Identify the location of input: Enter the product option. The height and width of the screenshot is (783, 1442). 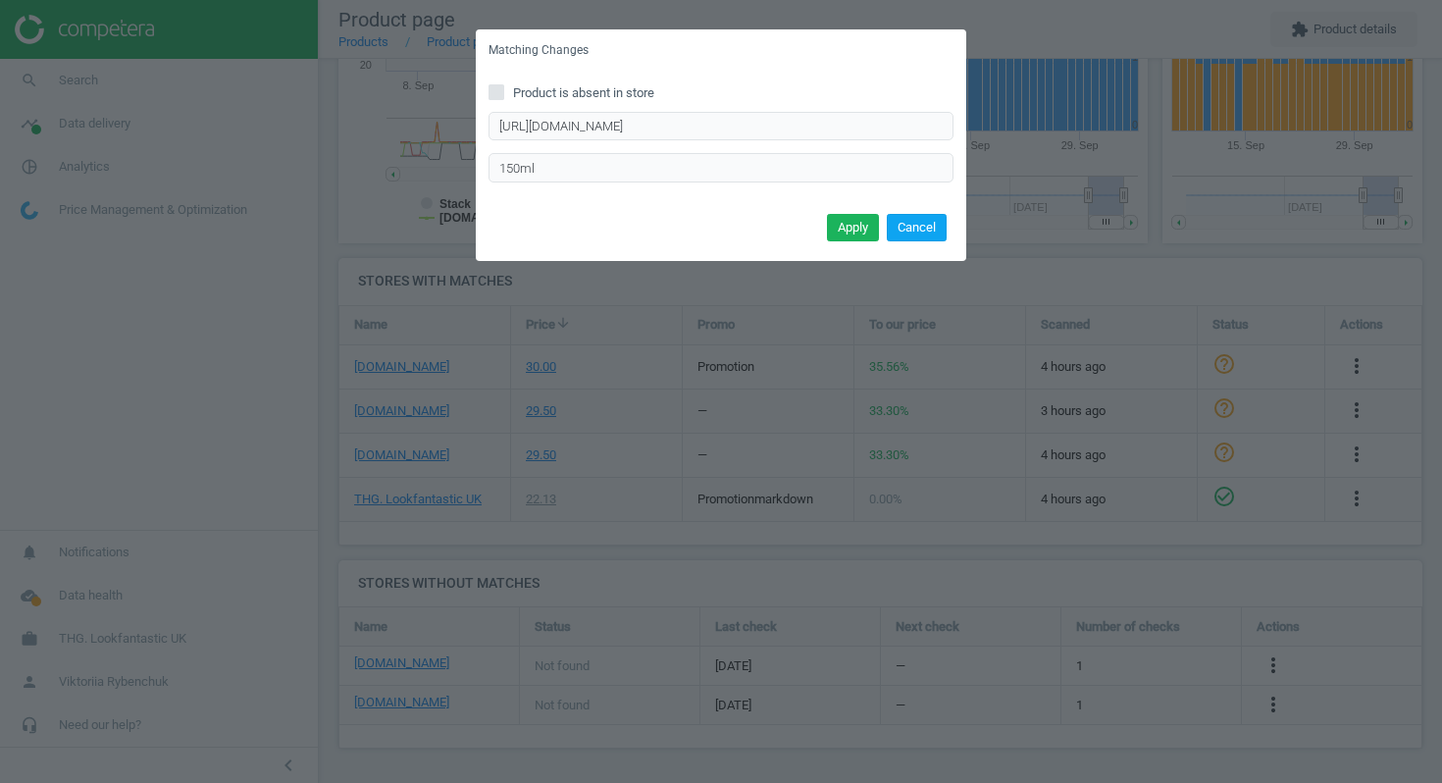
(721, 168).